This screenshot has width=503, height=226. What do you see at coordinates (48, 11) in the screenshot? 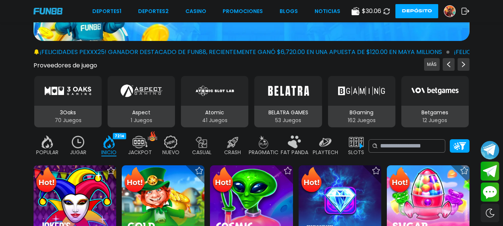
I see `img: Company Logo` at bounding box center [48, 11].